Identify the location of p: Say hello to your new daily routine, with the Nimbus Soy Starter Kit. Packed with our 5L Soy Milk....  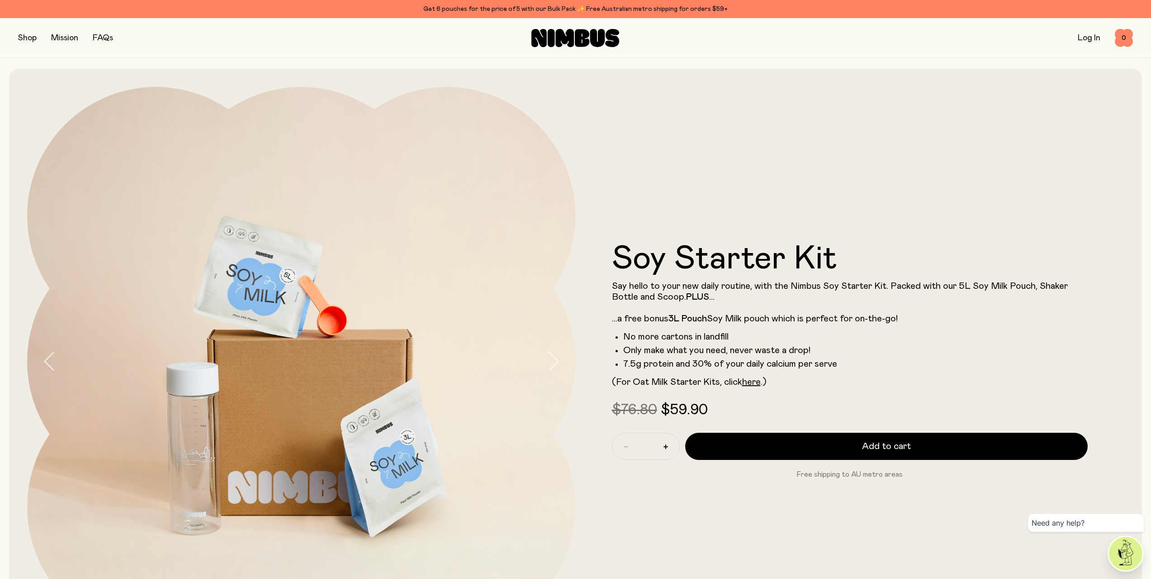
(850, 302).